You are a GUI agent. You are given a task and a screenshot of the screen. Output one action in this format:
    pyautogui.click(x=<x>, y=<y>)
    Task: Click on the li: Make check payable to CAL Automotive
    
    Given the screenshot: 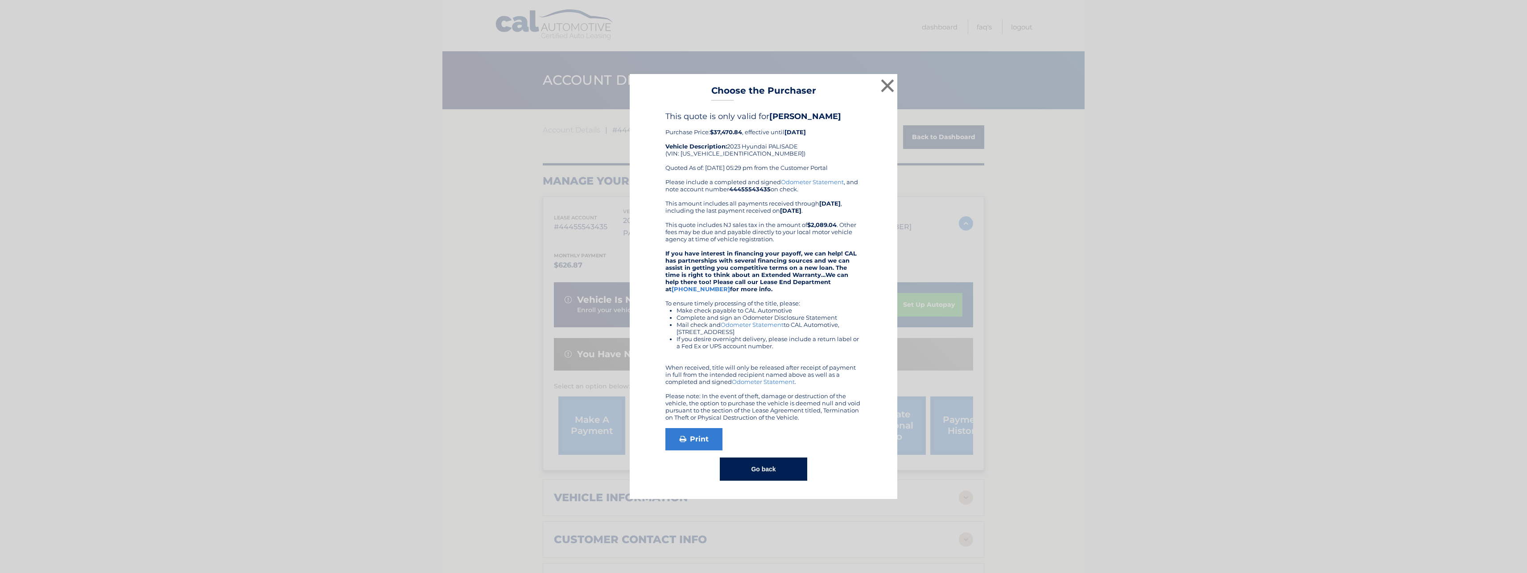 What is the action you would take?
    pyautogui.click(x=769, y=310)
    